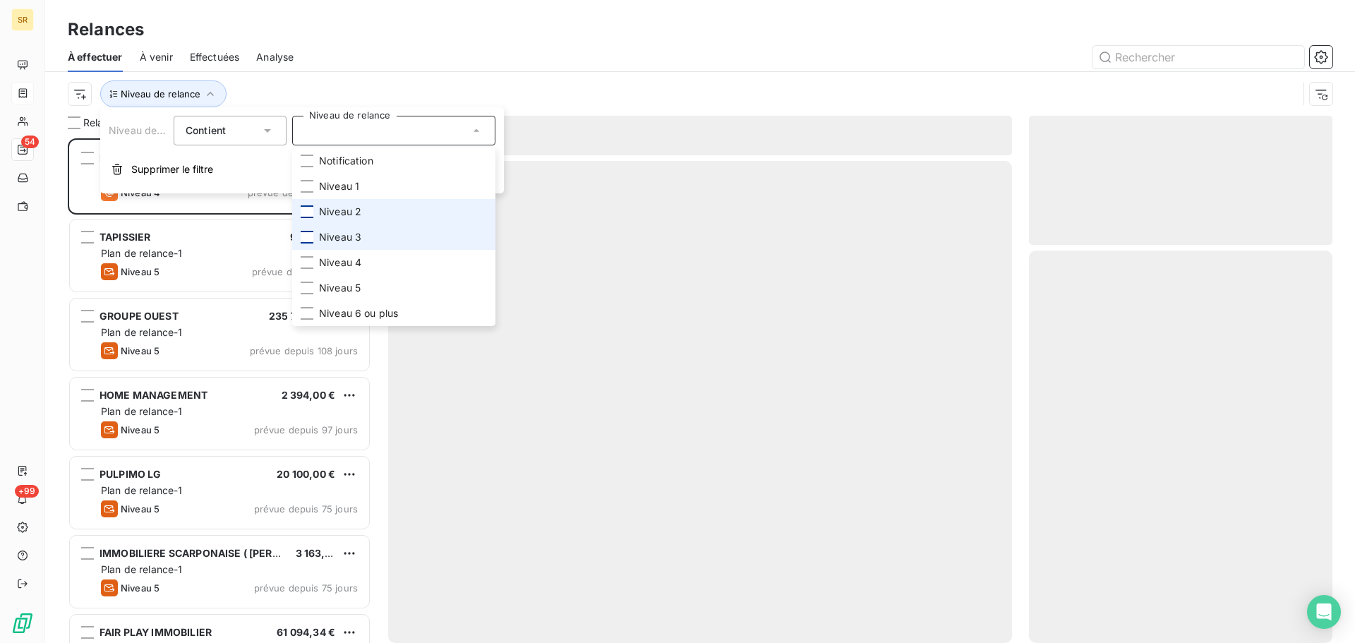 This screenshot has height=643, width=1355. Describe the element at coordinates (303, 351) in the screenshot. I see `span: prévue depuis 108 jours` at that location.